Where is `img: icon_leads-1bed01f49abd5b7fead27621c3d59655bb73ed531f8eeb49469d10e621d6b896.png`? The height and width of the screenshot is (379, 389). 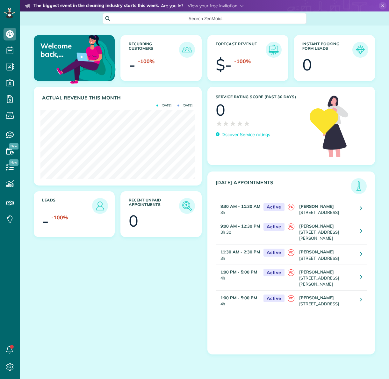
img: icon_leads-1bed01f49abd5b7fead27621c3d59655bb73ed531f8eeb49469d10e621d6b896.png is located at coordinates (100, 206).